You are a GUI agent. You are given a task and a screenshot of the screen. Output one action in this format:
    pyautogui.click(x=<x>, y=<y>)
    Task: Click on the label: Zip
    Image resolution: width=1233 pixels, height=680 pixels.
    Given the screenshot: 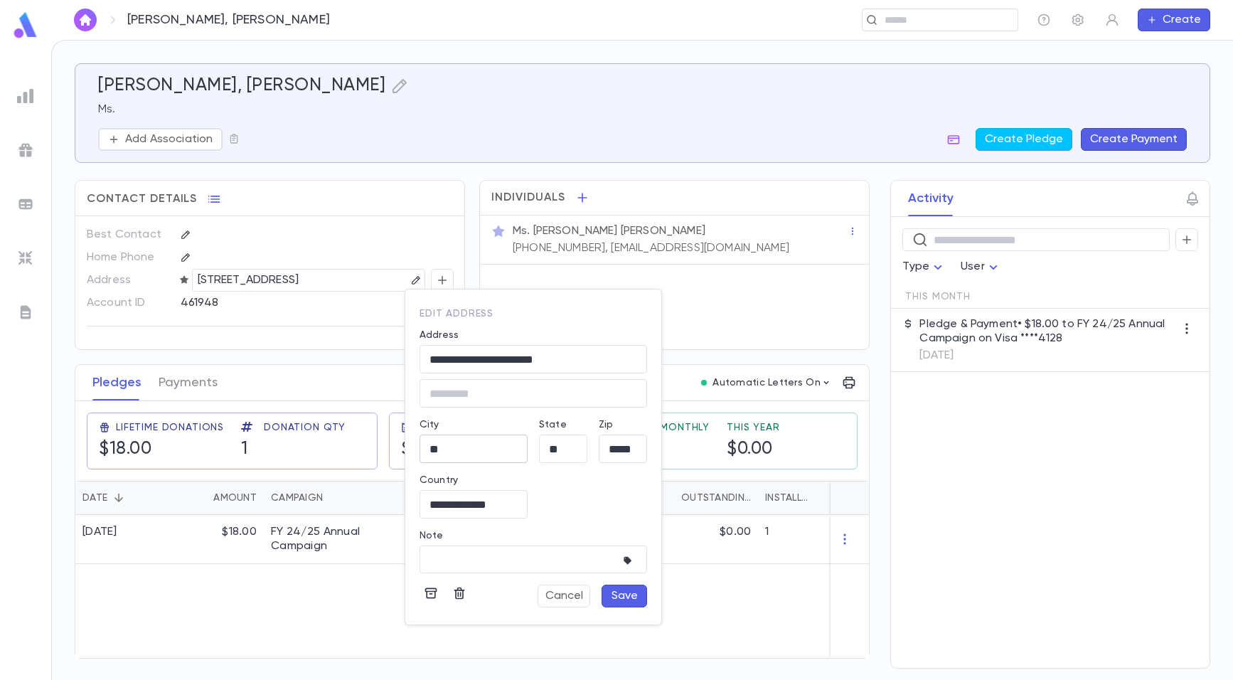 What is the action you would take?
    pyautogui.click(x=606, y=425)
    